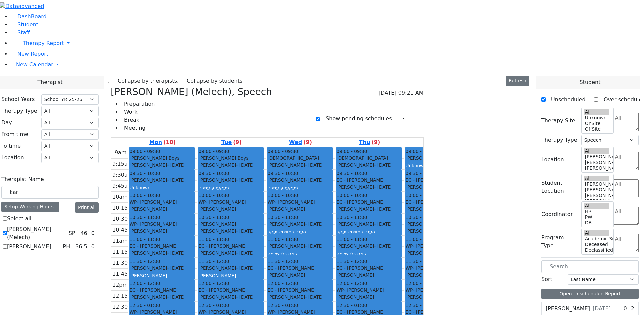 The image size is (640, 315). I want to click on a: September 2, 2025, so click(231, 142).